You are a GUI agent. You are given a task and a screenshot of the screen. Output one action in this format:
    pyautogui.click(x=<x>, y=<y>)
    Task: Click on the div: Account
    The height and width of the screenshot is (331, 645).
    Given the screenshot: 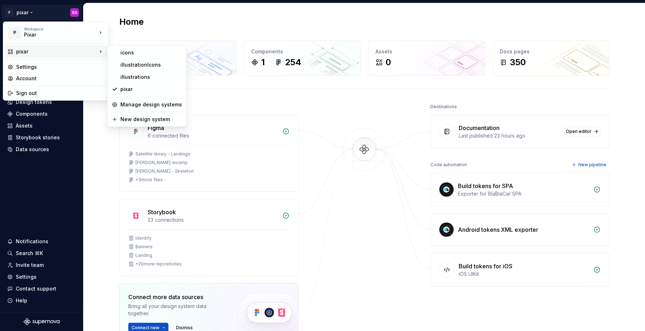 What is the action you would take?
    pyautogui.click(x=60, y=78)
    